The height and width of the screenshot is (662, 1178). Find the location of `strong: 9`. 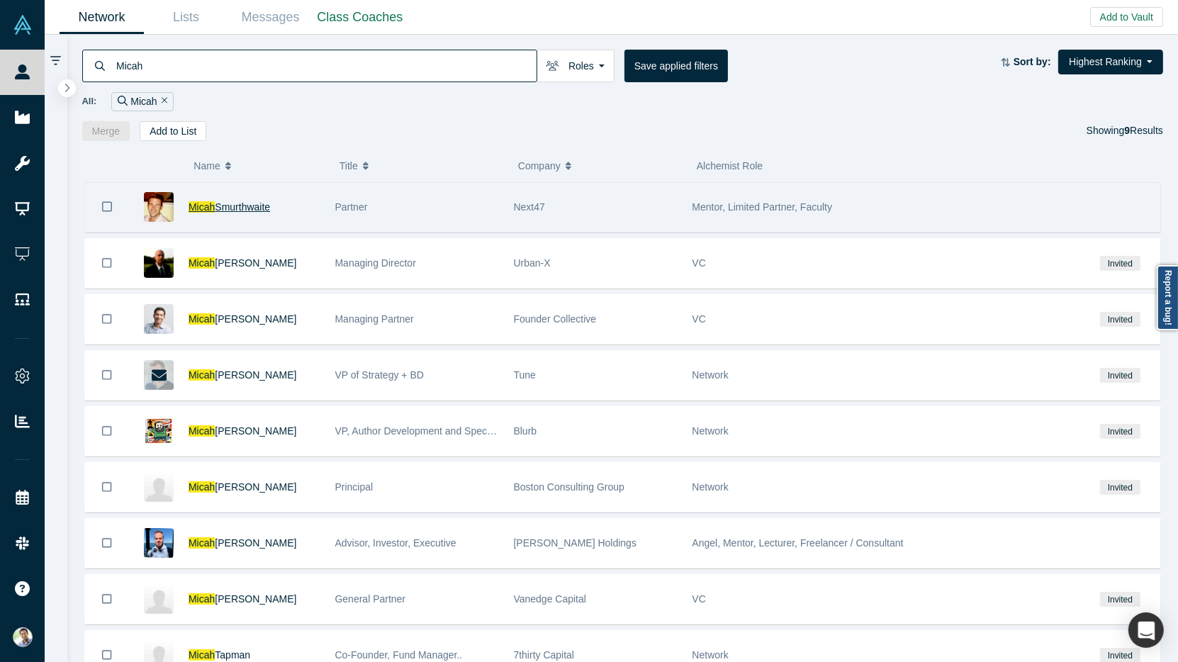

strong: 9 is located at coordinates (1128, 130).